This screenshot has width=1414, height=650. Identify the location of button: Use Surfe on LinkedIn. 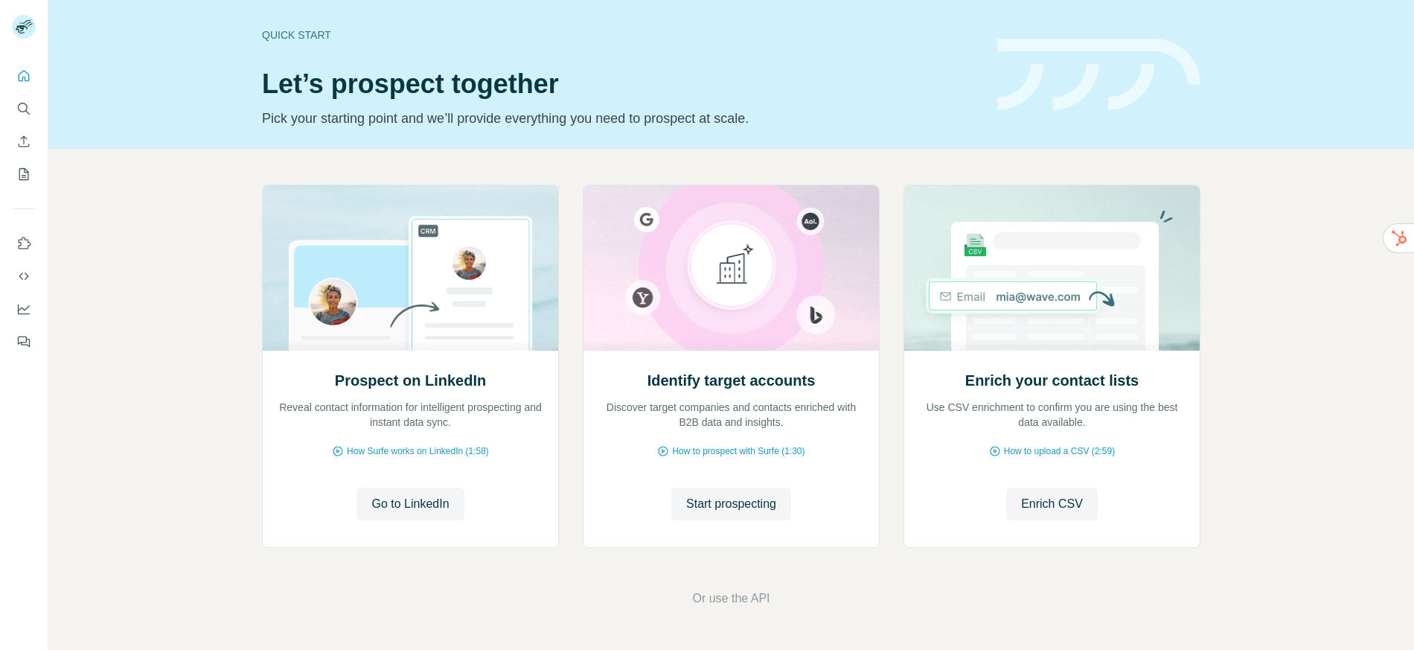
(24, 243).